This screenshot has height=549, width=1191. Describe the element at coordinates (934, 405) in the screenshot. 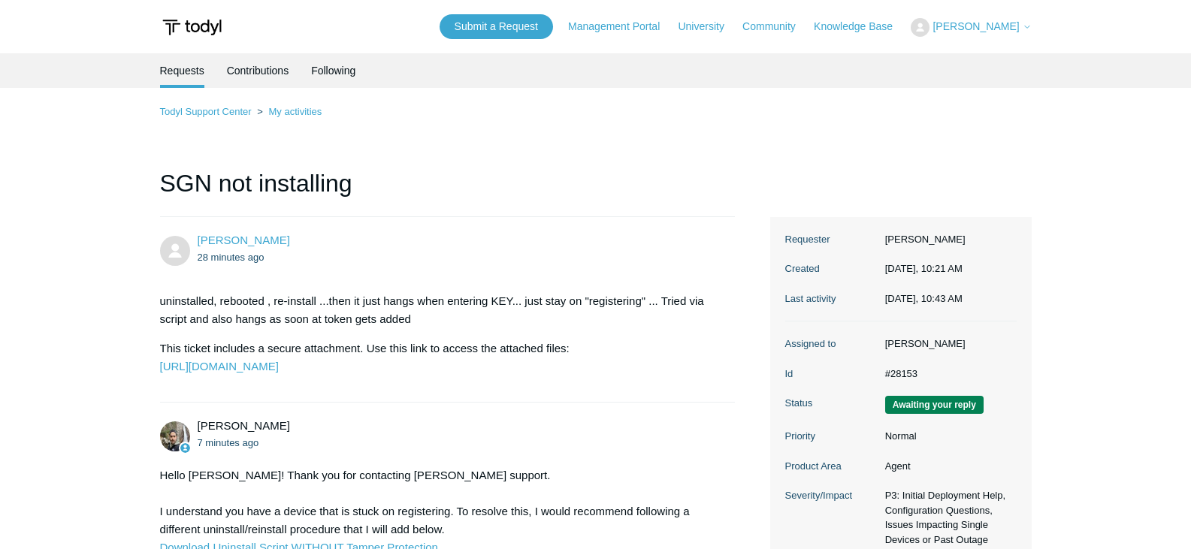

I see `span: We are waiting for you to respond` at that location.